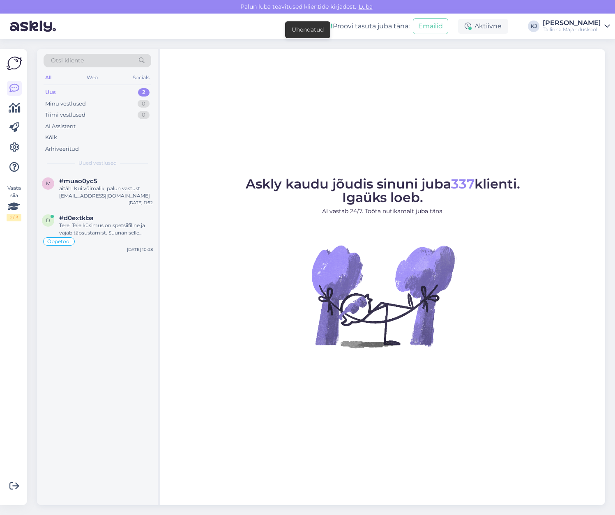 This screenshot has height=515, width=615. Describe the element at coordinates (106, 229) in the screenshot. I see `div: Tere! Teie küsimus on spetsiifiline ja vajab täpsustamist. Suunan selle edasi kolleegile, kes osk...` at that location.